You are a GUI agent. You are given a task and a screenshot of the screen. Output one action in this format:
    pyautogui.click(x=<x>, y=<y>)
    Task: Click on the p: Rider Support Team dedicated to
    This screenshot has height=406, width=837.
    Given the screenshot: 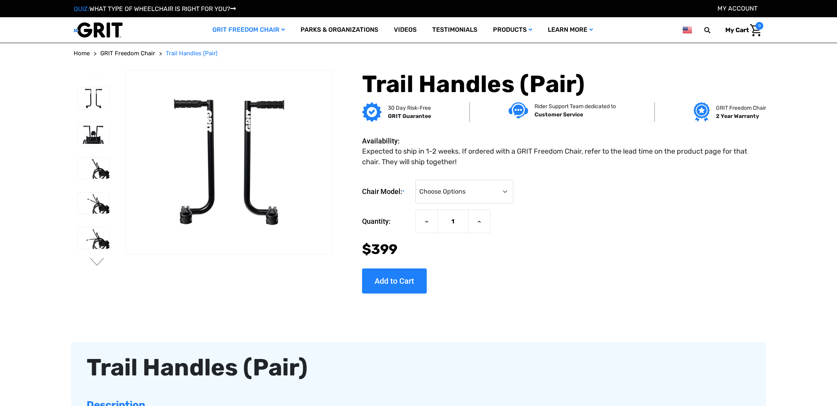 What is the action you would take?
    pyautogui.click(x=575, y=106)
    